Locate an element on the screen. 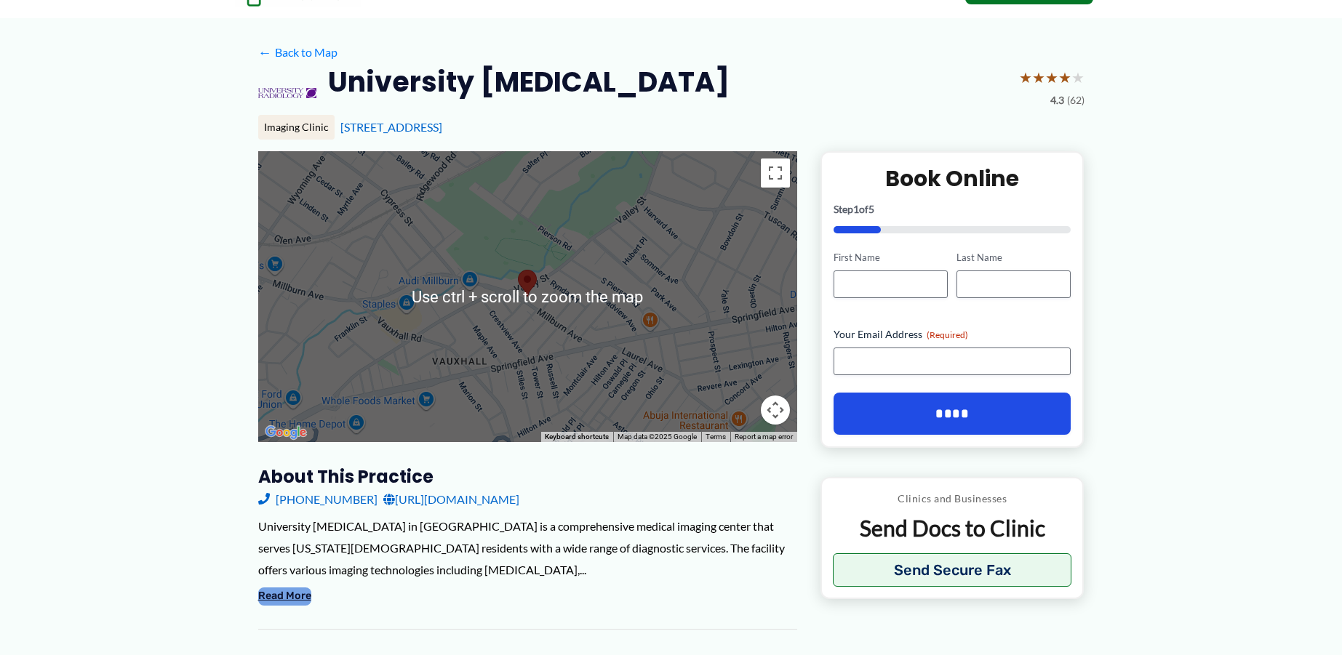 The width and height of the screenshot is (1342, 655). button: Send Secure Fax is located at coordinates (952, 570).